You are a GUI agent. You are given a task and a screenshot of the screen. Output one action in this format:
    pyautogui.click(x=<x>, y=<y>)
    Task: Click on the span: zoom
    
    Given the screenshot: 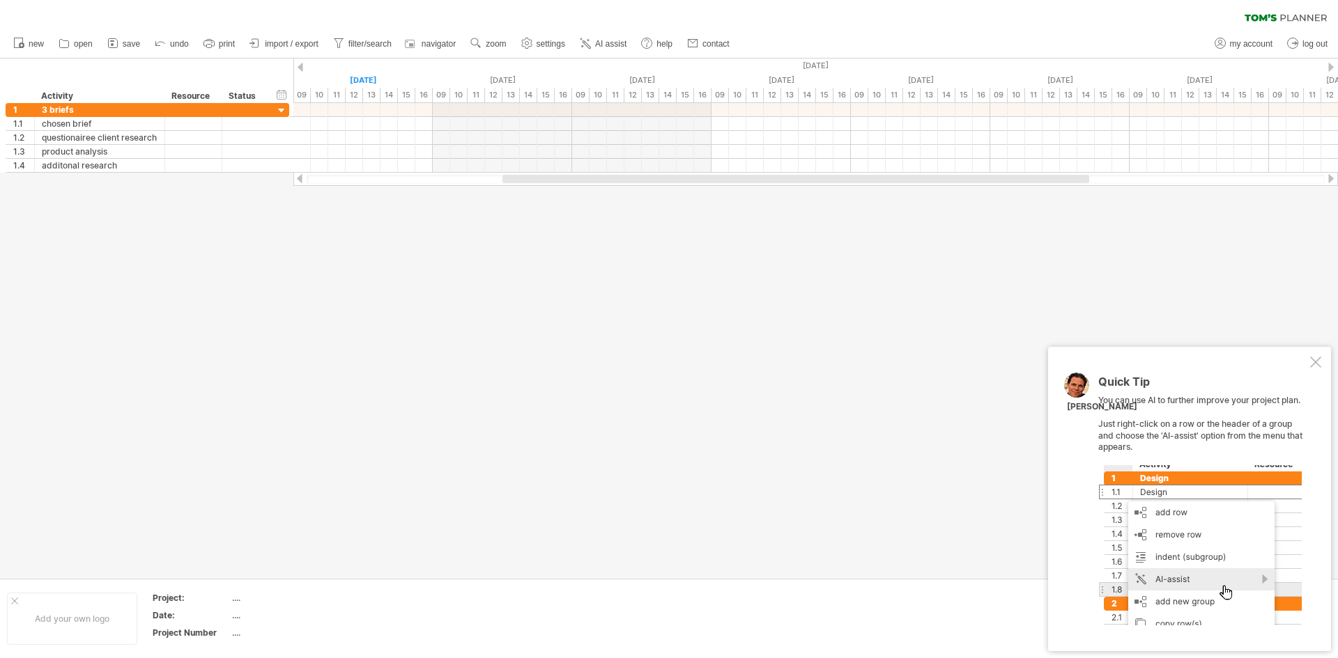 What is the action you would take?
    pyautogui.click(x=495, y=44)
    